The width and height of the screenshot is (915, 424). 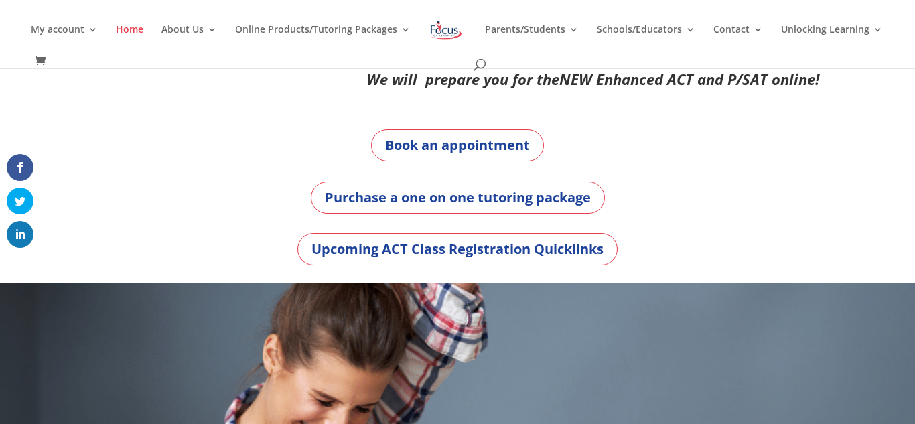 I want to click on em: We will prepare you for the, so click(x=463, y=79).